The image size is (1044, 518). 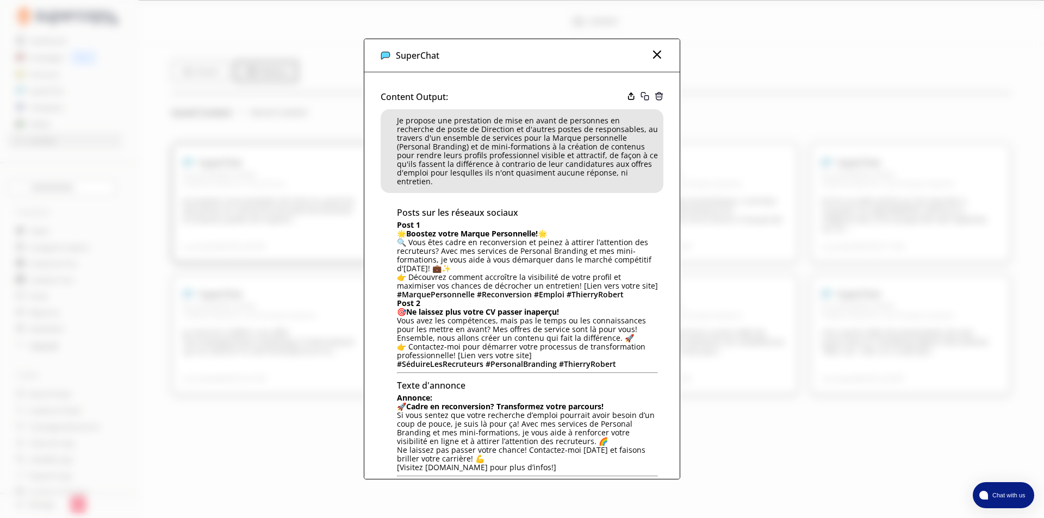 What do you see at coordinates (417, 55) in the screenshot?
I see `h3: SuperChat` at bounding box center [417, 55].